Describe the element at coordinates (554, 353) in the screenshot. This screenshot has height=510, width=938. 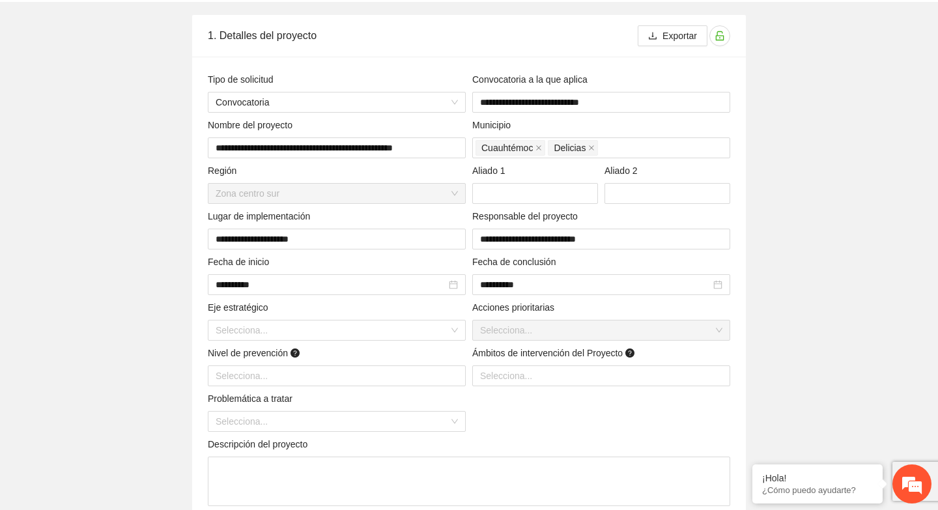
I see `span: Ámbitos de intervención del Proyecto` at that location.